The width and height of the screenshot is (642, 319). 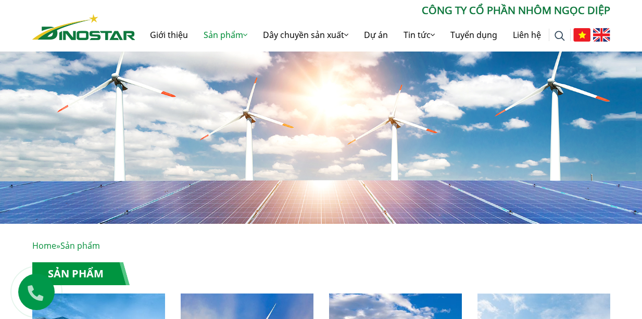 I want to click on span: Sản phẩm, so click(x=80, y=246).